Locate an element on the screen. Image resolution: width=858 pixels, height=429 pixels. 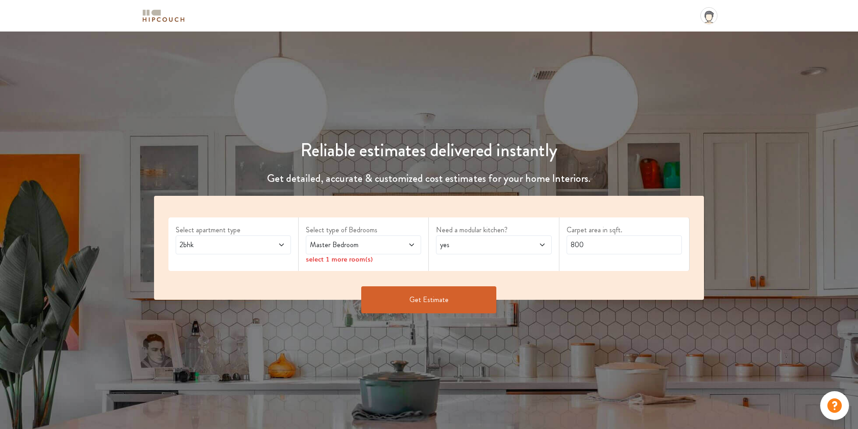
img: logo-horizontal.svg is located at coordinates (163, 16).